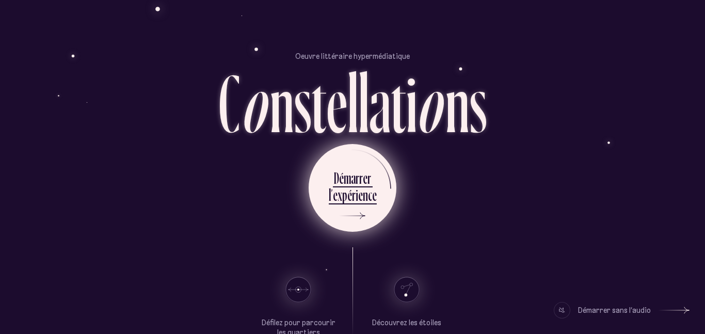 The image size is (705, 334). Describe the element at coordinates (352, 56) in the screenshot. I see `p: Oeuvre littéraire hypermédiatique` at that location.